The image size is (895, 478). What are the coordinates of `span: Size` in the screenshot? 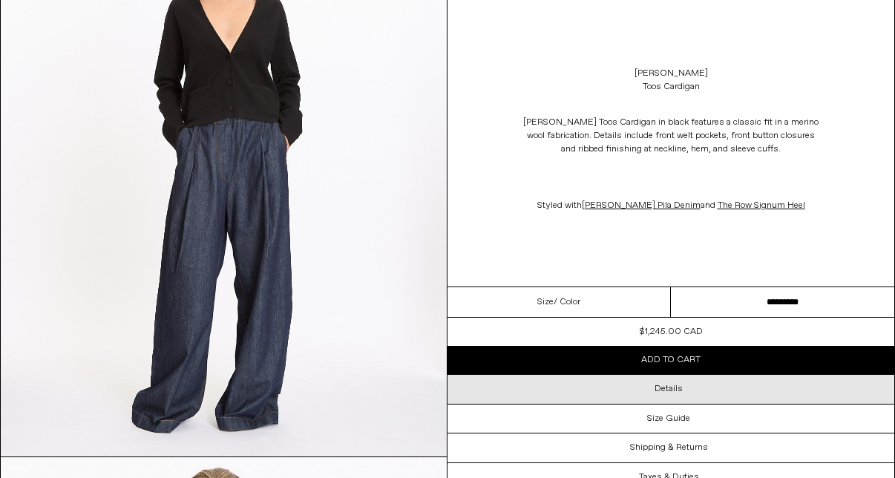 It's located at (545, 302).